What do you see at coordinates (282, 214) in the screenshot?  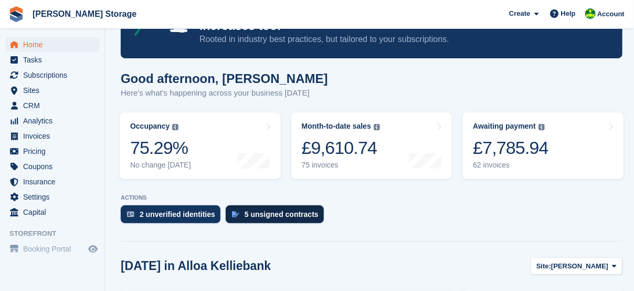 I see `div: 5 unsigned contracts` at bounding box center [282, 214].